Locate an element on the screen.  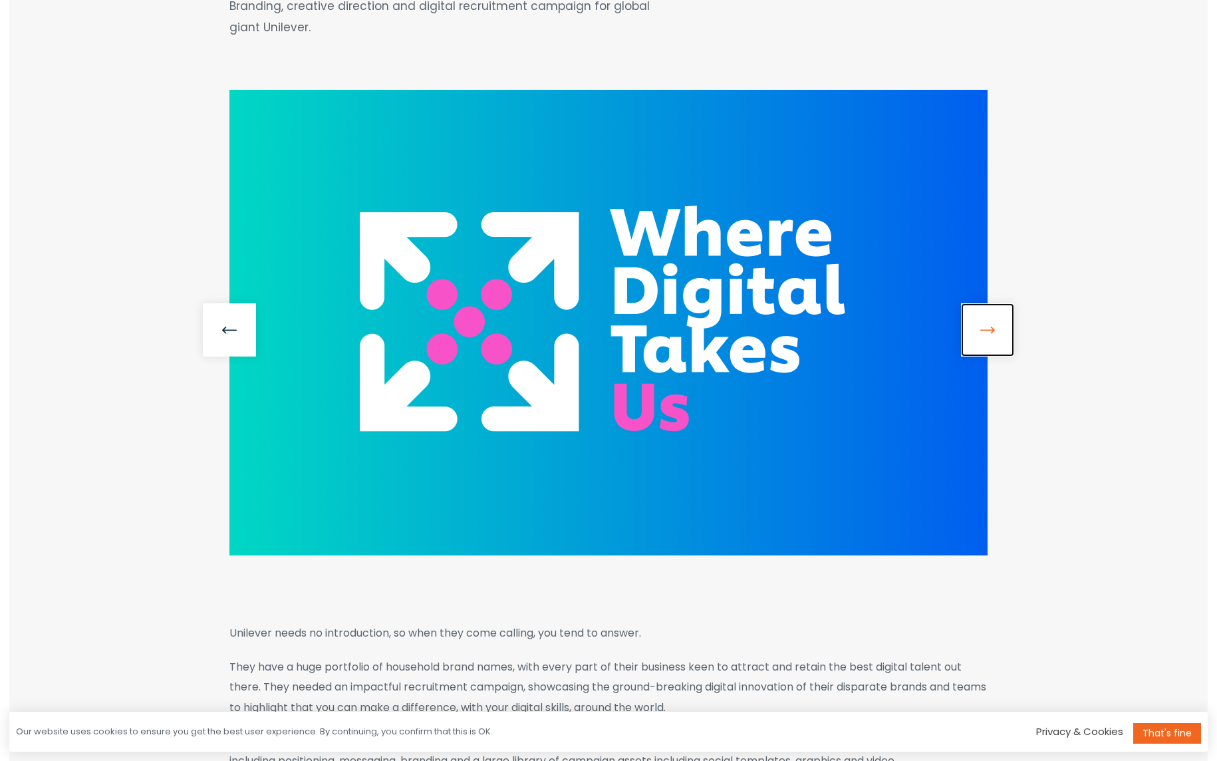
a: Privacy & Cookies is located at coordinates (1079, 731).